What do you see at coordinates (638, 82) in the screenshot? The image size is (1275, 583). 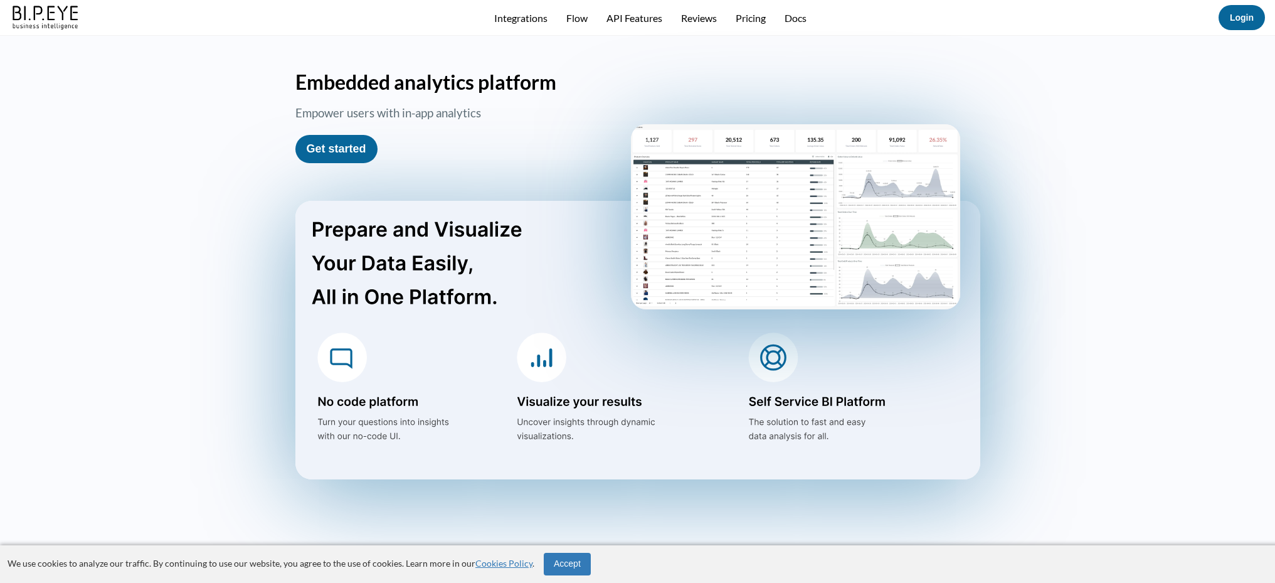 I see `h1: Embedded analytics platform` at bounding box center [638, 82].